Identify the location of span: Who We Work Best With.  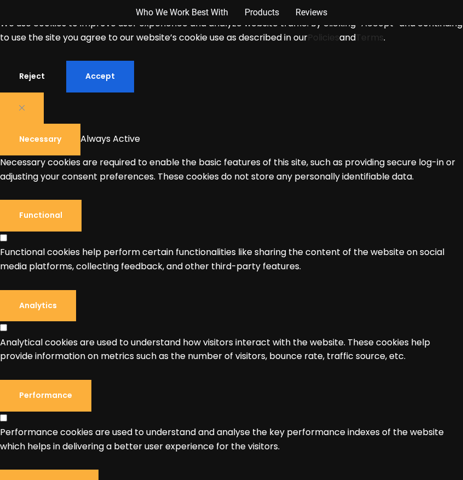
(182, 13).